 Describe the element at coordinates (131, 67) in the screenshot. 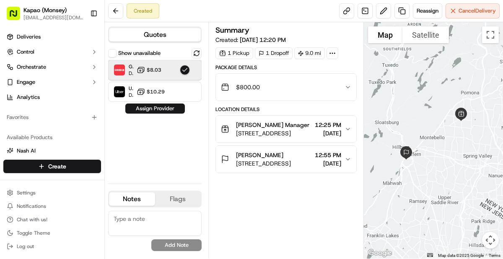

I see `span: Grubhub` at that location.